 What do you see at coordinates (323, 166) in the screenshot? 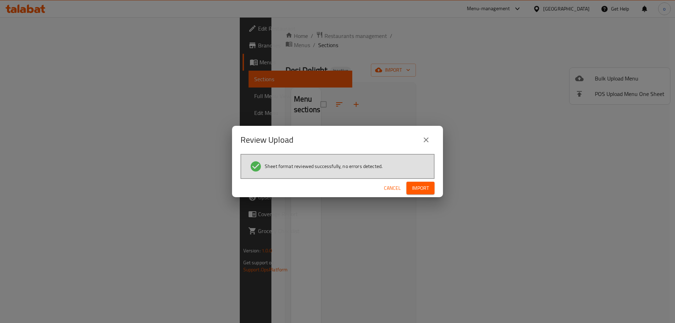
I see `span: Sheet format reviewed successfully, no errors detected.` at bounding box center [323, 166].